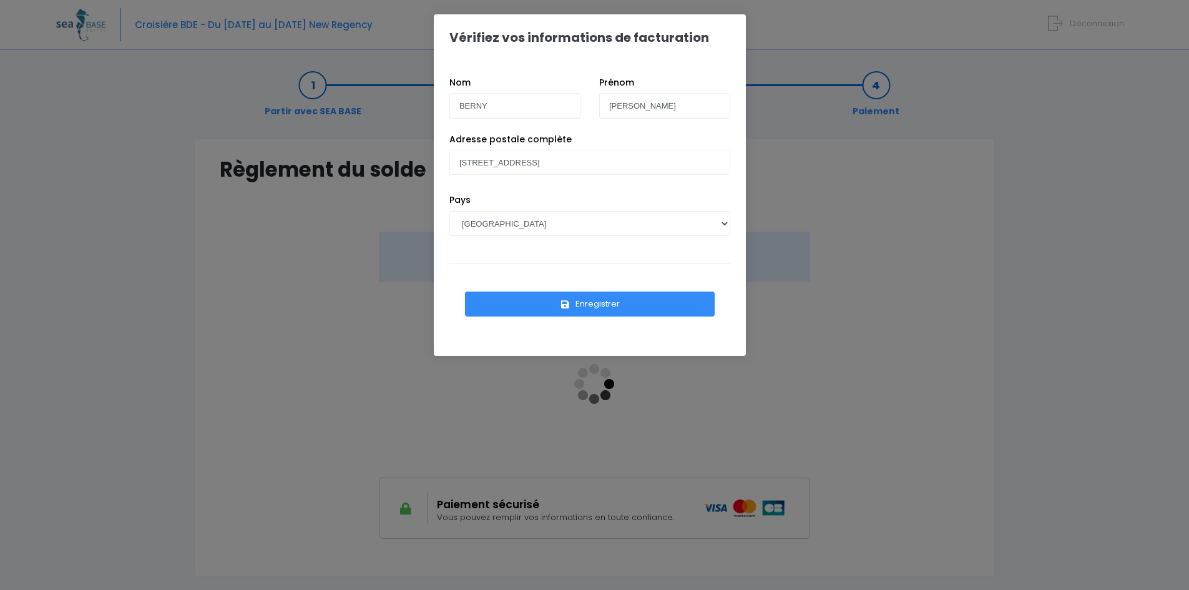  I want to click on label: Nom, so click(460, 82).